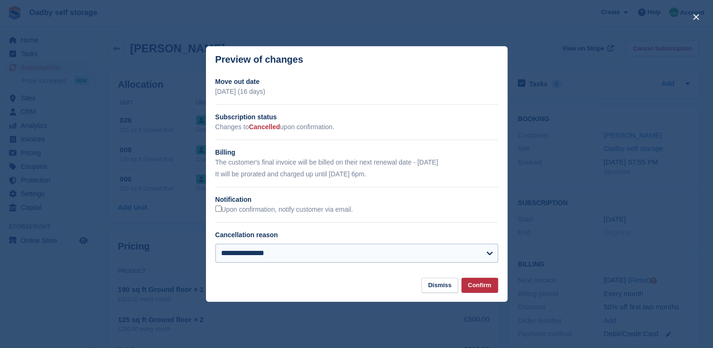 The image size is (713, 348). Describe the element at coordinates (480, 285) in the screenshot. I see `button: Confirm` at that location.